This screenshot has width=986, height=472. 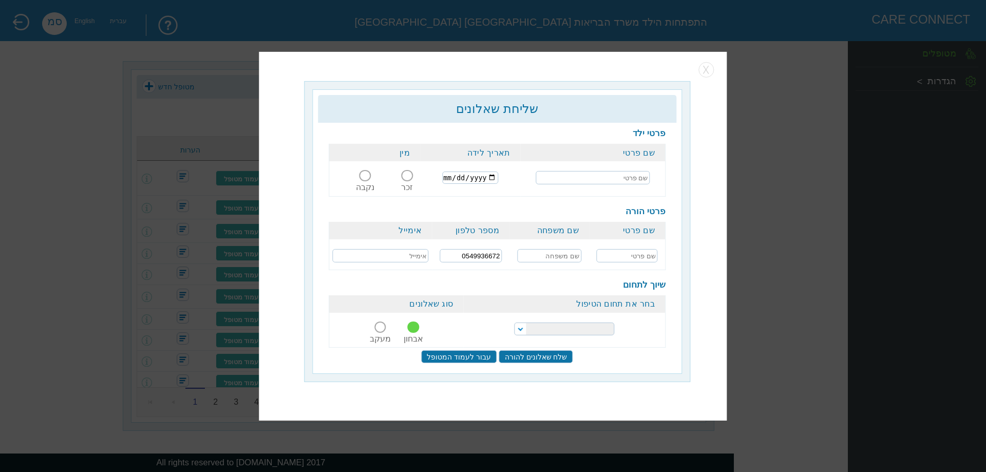 What do you see at coordinates (549, 256) in the screenshot?
I see `input: שם משפחה` at bounding box center [549, 256].